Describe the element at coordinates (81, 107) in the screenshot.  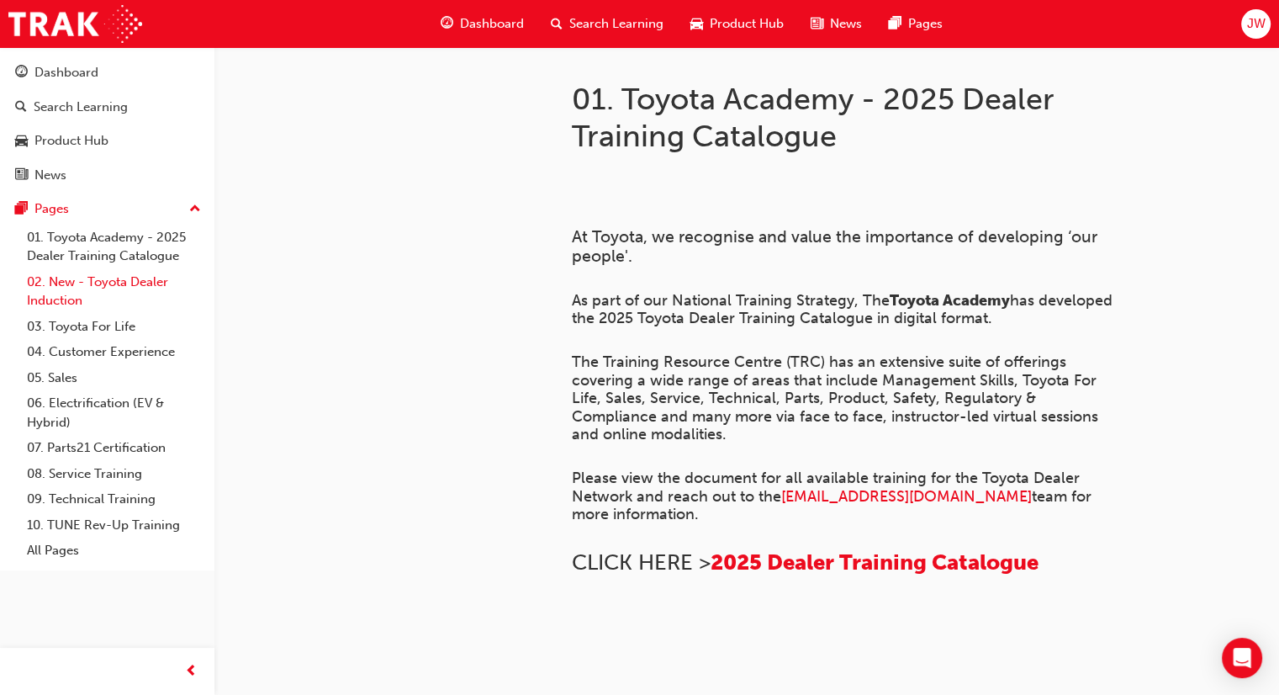
I see `div: Search Learning` at that location.